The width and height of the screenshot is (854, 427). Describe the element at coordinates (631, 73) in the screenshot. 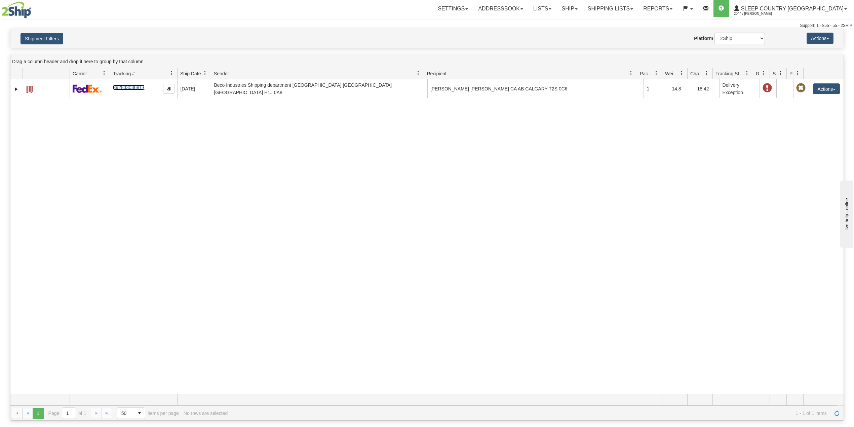

I see `a: Recipient filter column settings` at that location.